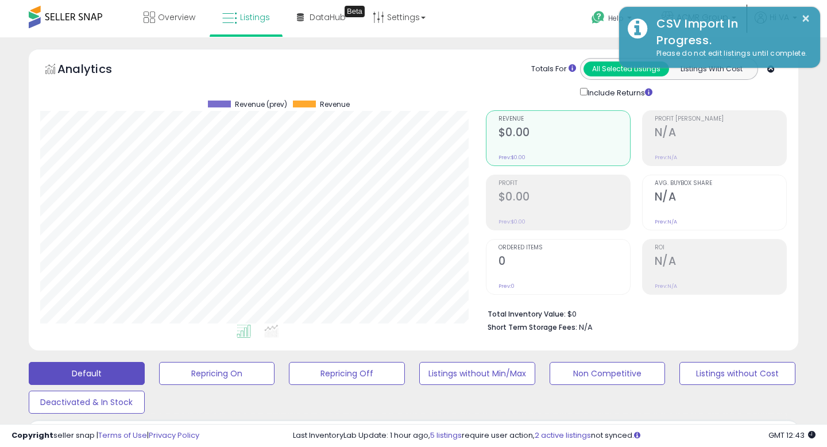 The image size is (827, 447). Describe the element at coordinates (96, 70) in the screenshot. I see `h5: Analytics` at that location.